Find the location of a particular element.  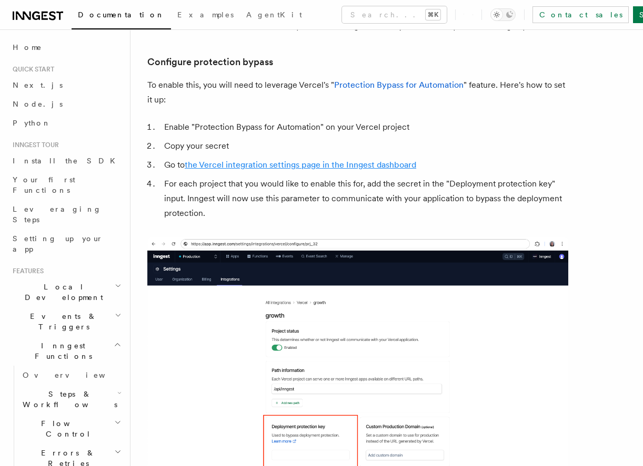

span: Install the SDK is located at coordinates (67, 161).